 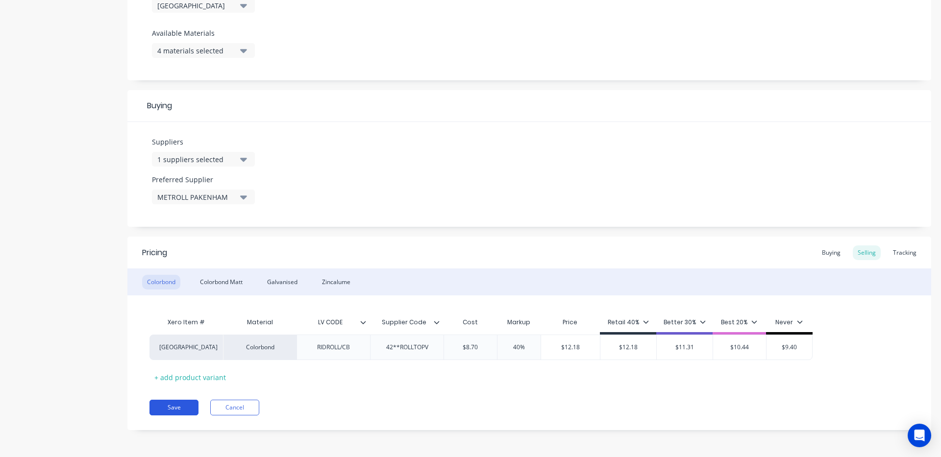 I want to click on div: Tracking, so click(x=904, y=253).